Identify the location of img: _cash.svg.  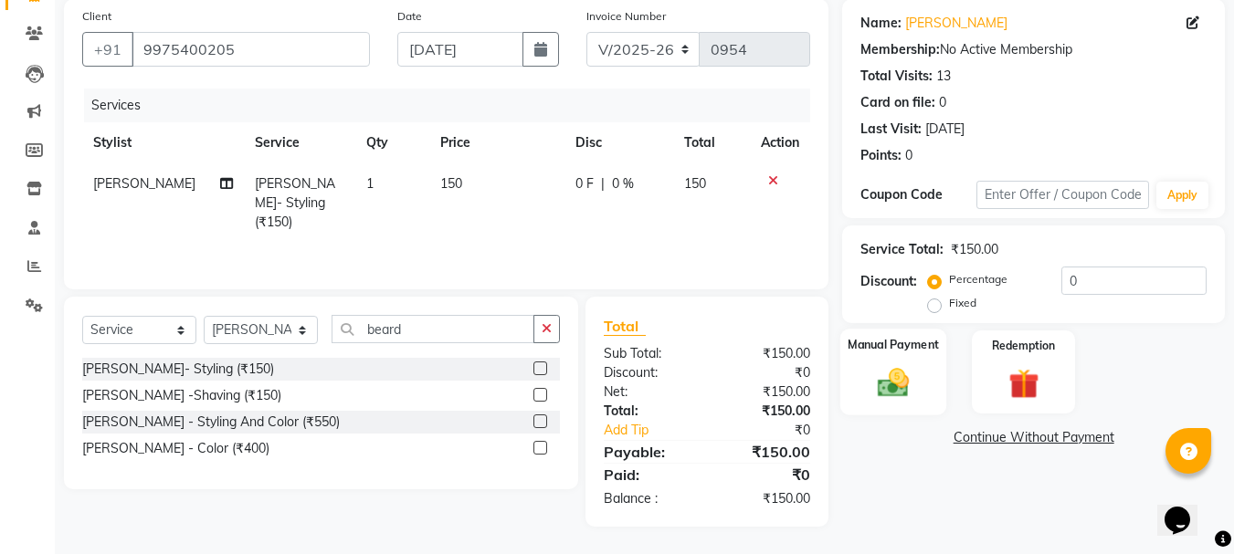
(893, 383).